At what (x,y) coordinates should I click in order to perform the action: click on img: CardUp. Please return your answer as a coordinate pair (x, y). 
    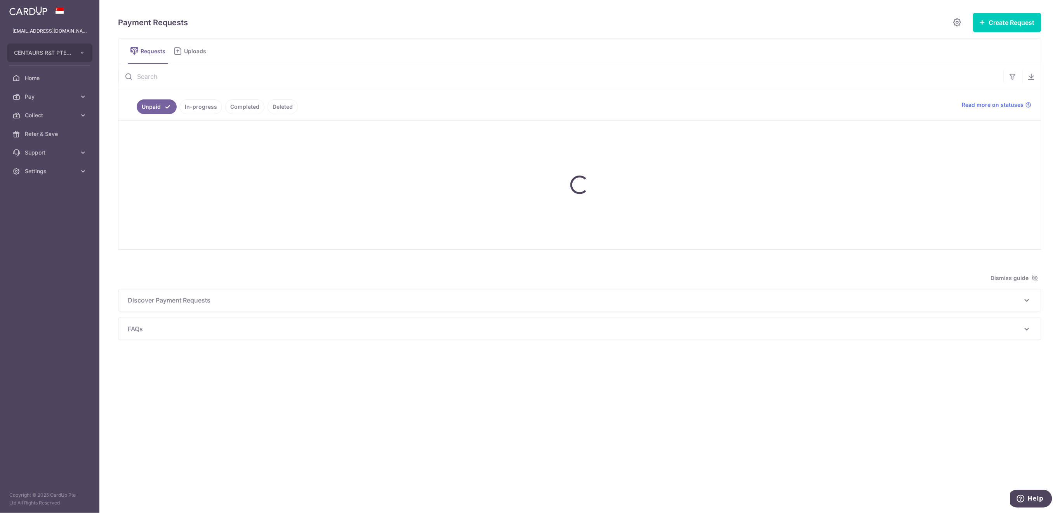
    Looking at the image, I should click on (28, 11).